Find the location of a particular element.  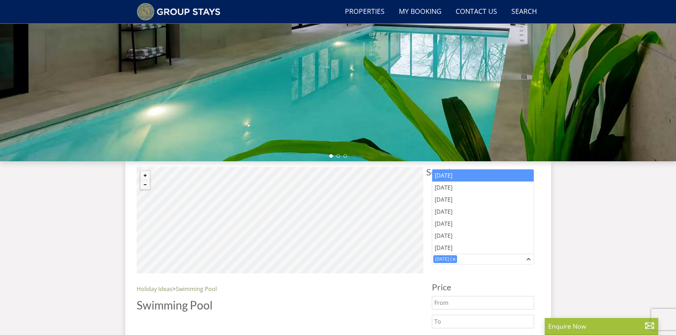

button: Zoom in is located at coordinates (145, 176).